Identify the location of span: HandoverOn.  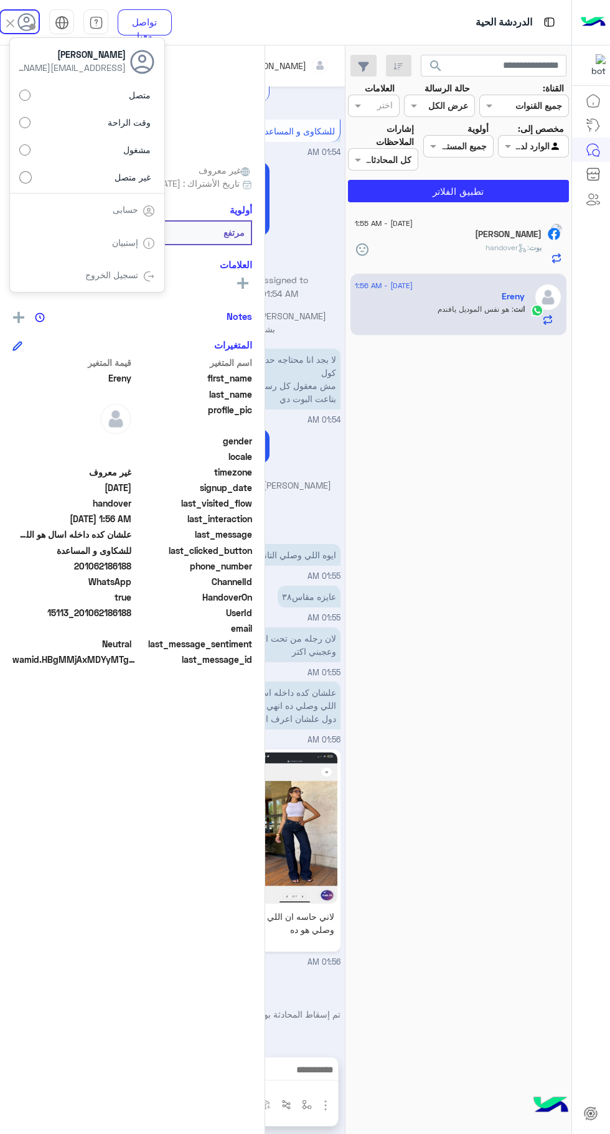
(193, 597).